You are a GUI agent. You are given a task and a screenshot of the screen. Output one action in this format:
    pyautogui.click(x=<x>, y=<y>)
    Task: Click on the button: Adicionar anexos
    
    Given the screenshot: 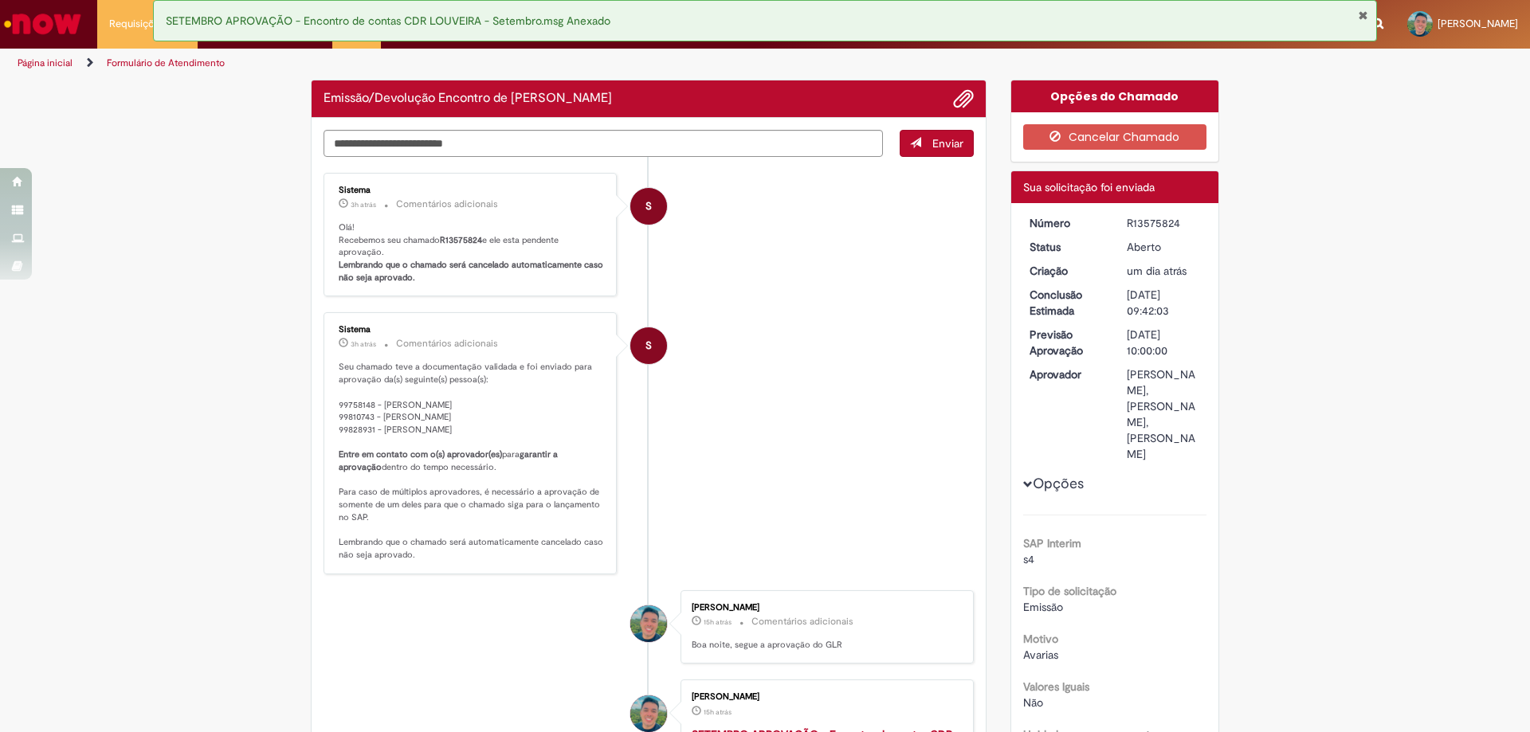 What is the action you would take?
    pyautogui.click(x=964, y=99)
    